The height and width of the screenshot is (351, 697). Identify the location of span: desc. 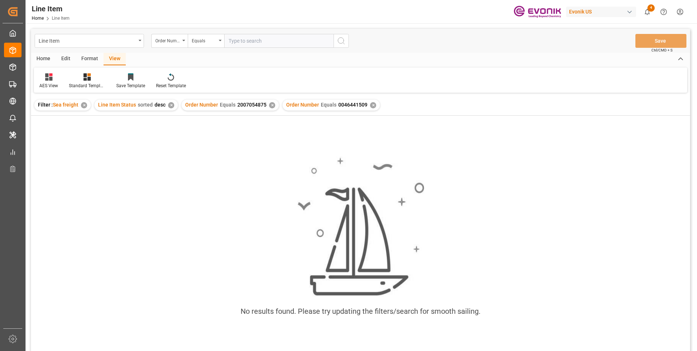
(160, 105).